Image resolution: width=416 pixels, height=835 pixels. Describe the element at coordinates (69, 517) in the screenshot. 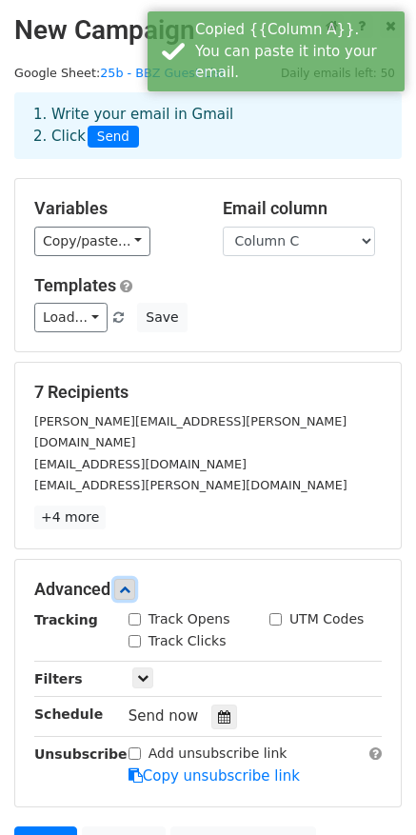

I see `a: +4 more` at that location.